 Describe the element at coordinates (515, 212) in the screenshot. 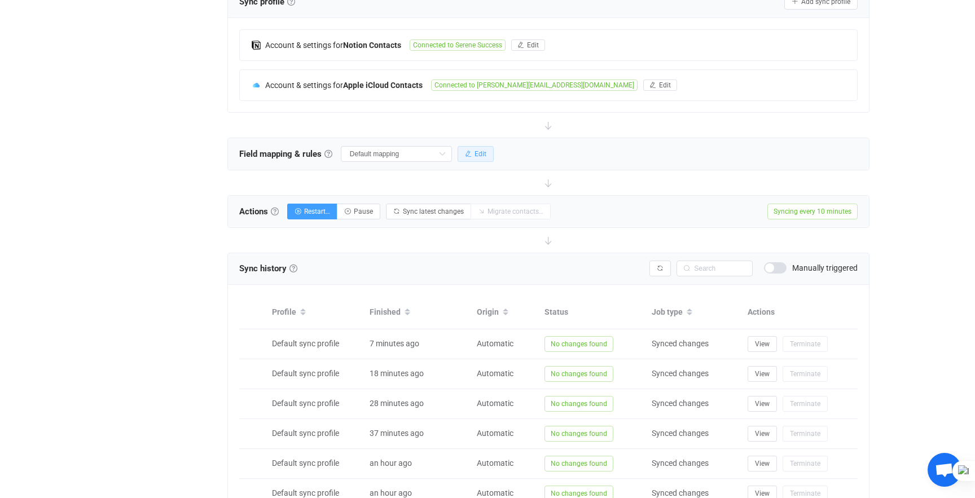

I see `span: Migrate contacts…` at that location.